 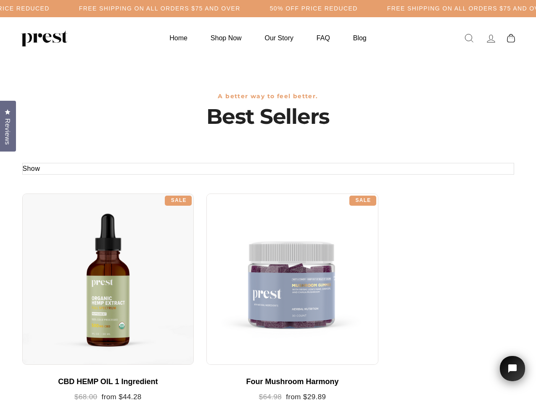 I want to click on a: FAQ, so click(x=323, y=38).